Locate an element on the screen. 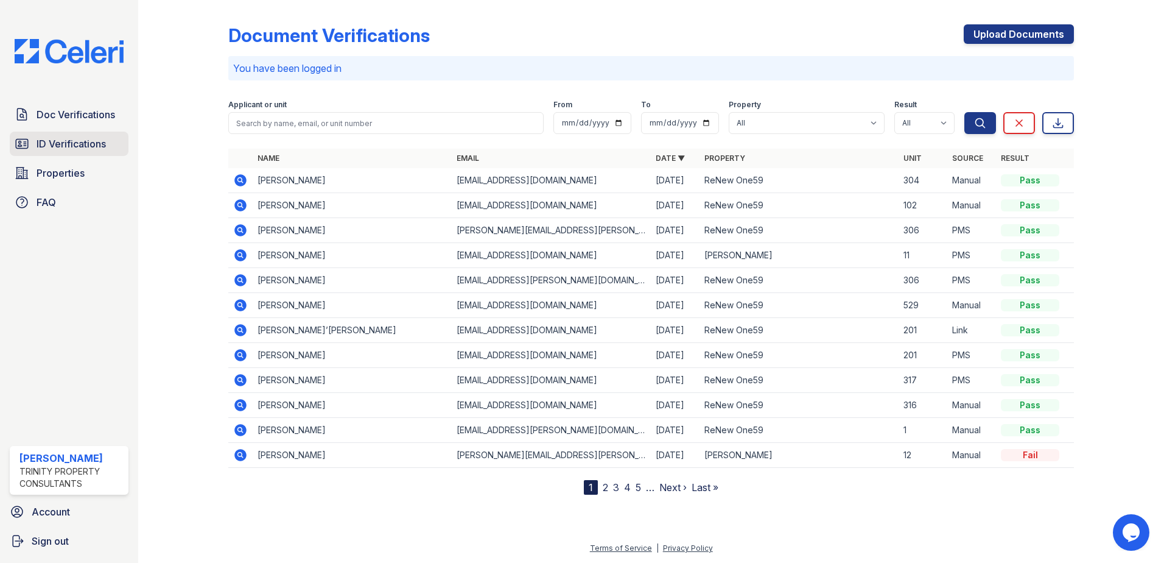 The height and width of the screenshot is (563, 1164). a: Property is located at coordinates (725, 158).